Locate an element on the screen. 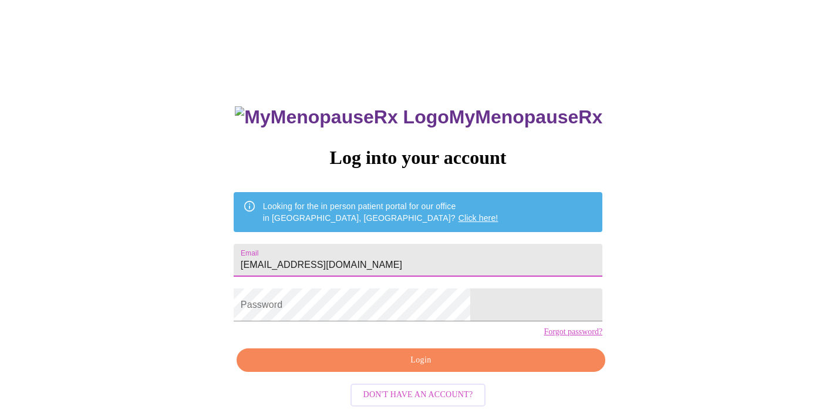 The image size is (836, 413). span: Don't have an account? is located at coordinates (418, 394).